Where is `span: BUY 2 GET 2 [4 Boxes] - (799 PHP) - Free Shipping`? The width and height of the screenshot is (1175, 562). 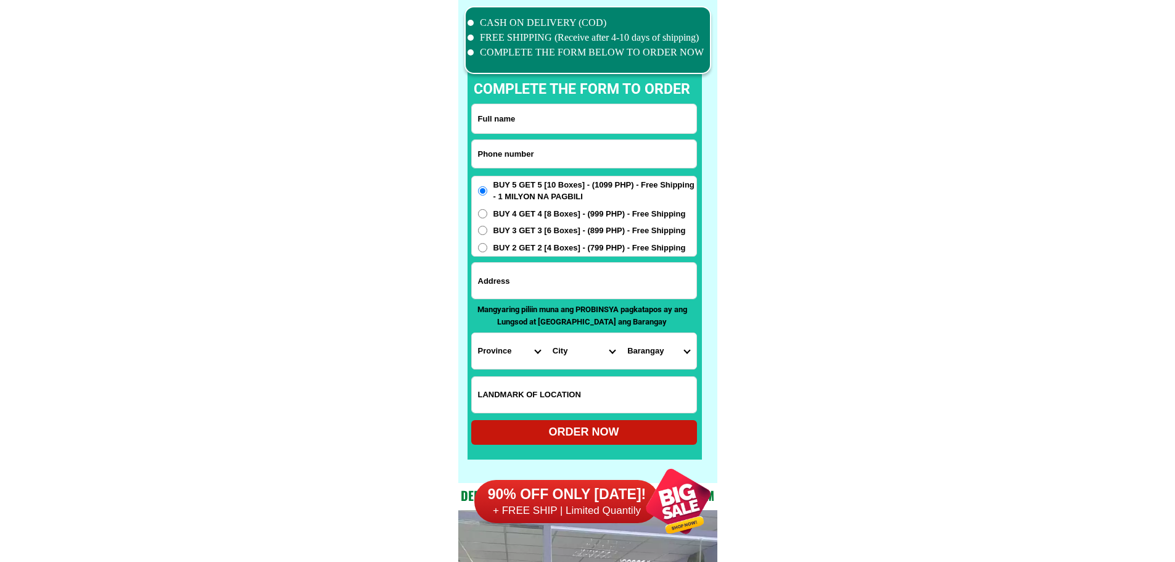 span: BUY 2 GET 2 [4 Boxes] - (799 PHP) - Free Shipping is located at coordinates (590, 248).